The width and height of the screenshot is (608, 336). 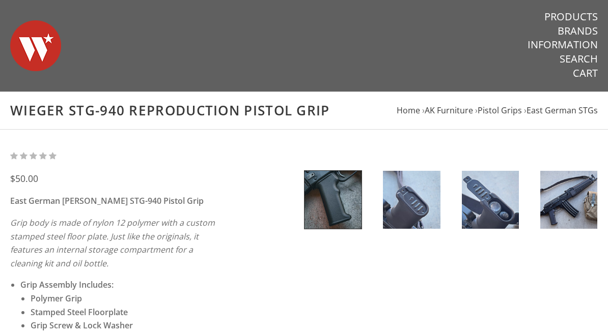 What do you see at coordinates (304, 110) in the screenshot?
I see `h1: Wieger STG-940 Reproduction Pistol Grip` at bounding box center [304, 110].